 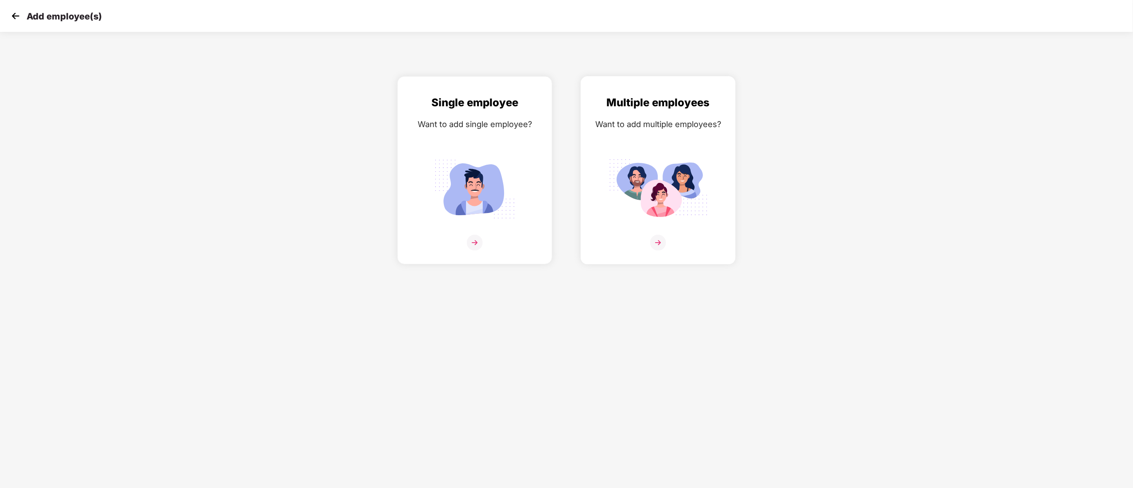 I want to click on img: svg+xml;base64,PHN2ZyB4bWxucz0iaHR0cDovL3d3dy53My5vcmcvMjAwMC9zdmciIHdpZHRoPSIzMCIgaGVpZ2h0PSIzMC..., so click(x=15, y=16).